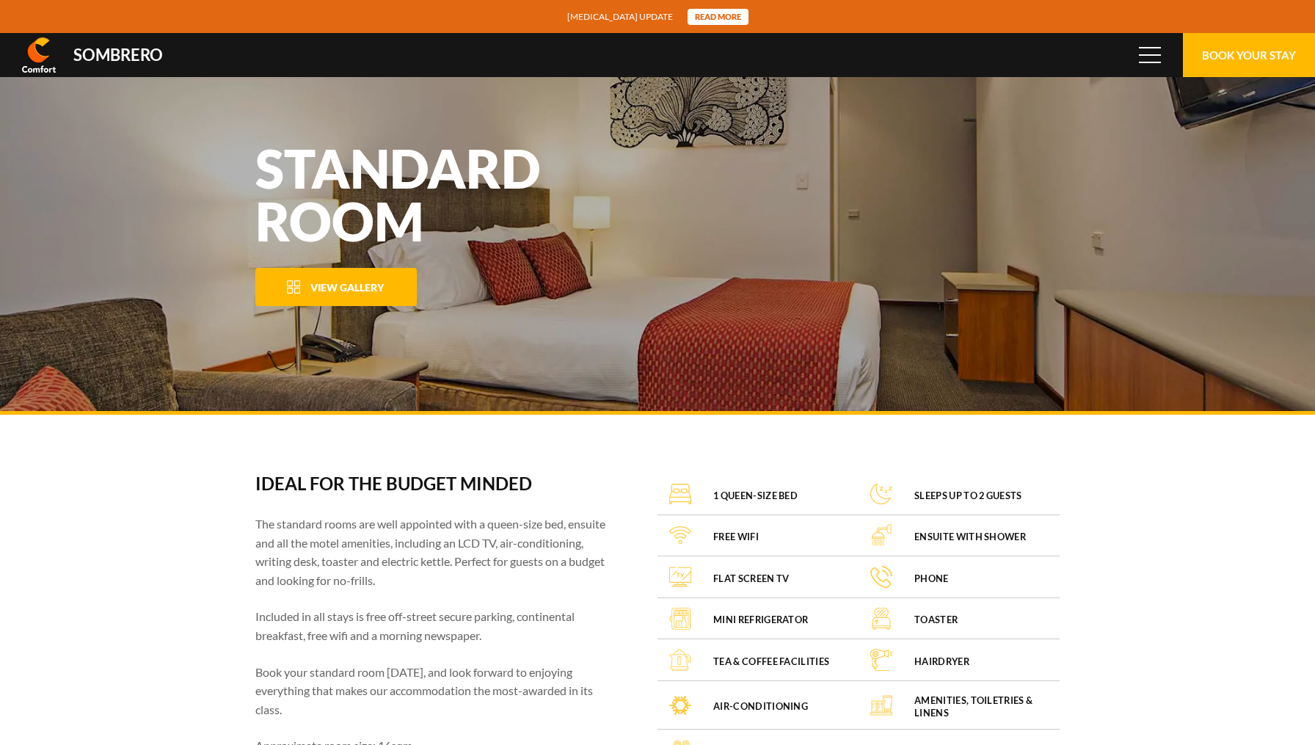 This screenshot has width=1315, height=745. What do you see at coordinates (970, 536) in the screenshot?
I see `h4: Ensuite with shower` at bounding box center [970, 536].